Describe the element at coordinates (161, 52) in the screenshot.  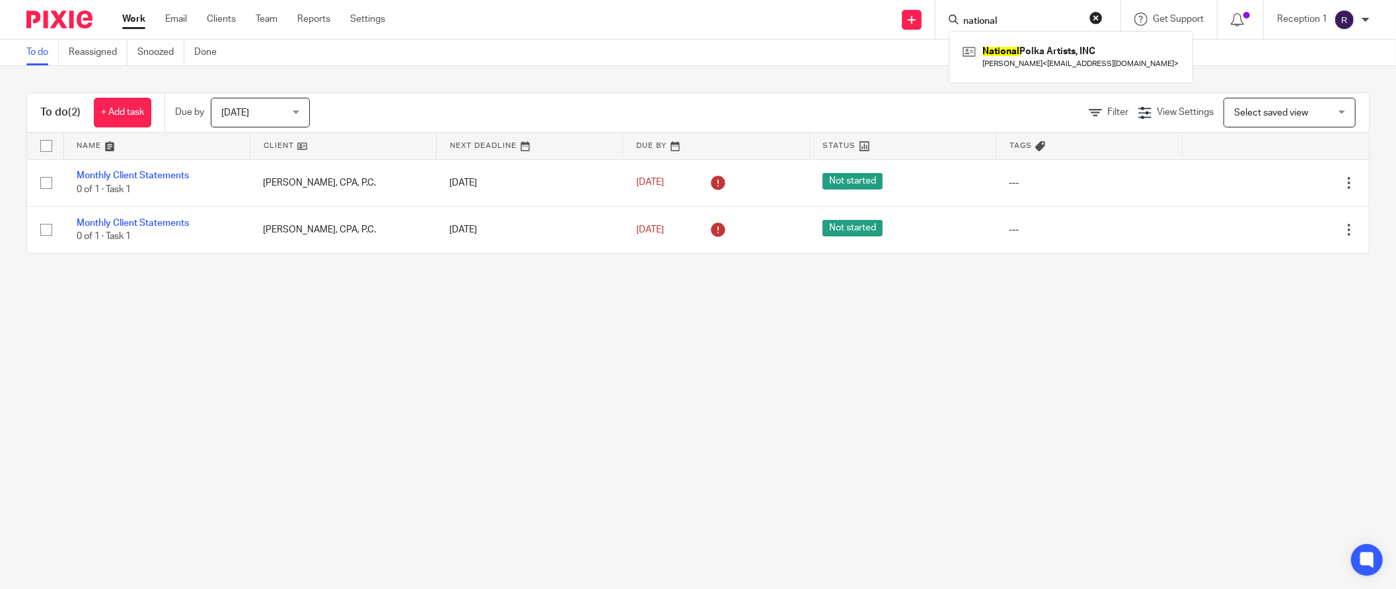
I see `a: Snoozed` at that location.